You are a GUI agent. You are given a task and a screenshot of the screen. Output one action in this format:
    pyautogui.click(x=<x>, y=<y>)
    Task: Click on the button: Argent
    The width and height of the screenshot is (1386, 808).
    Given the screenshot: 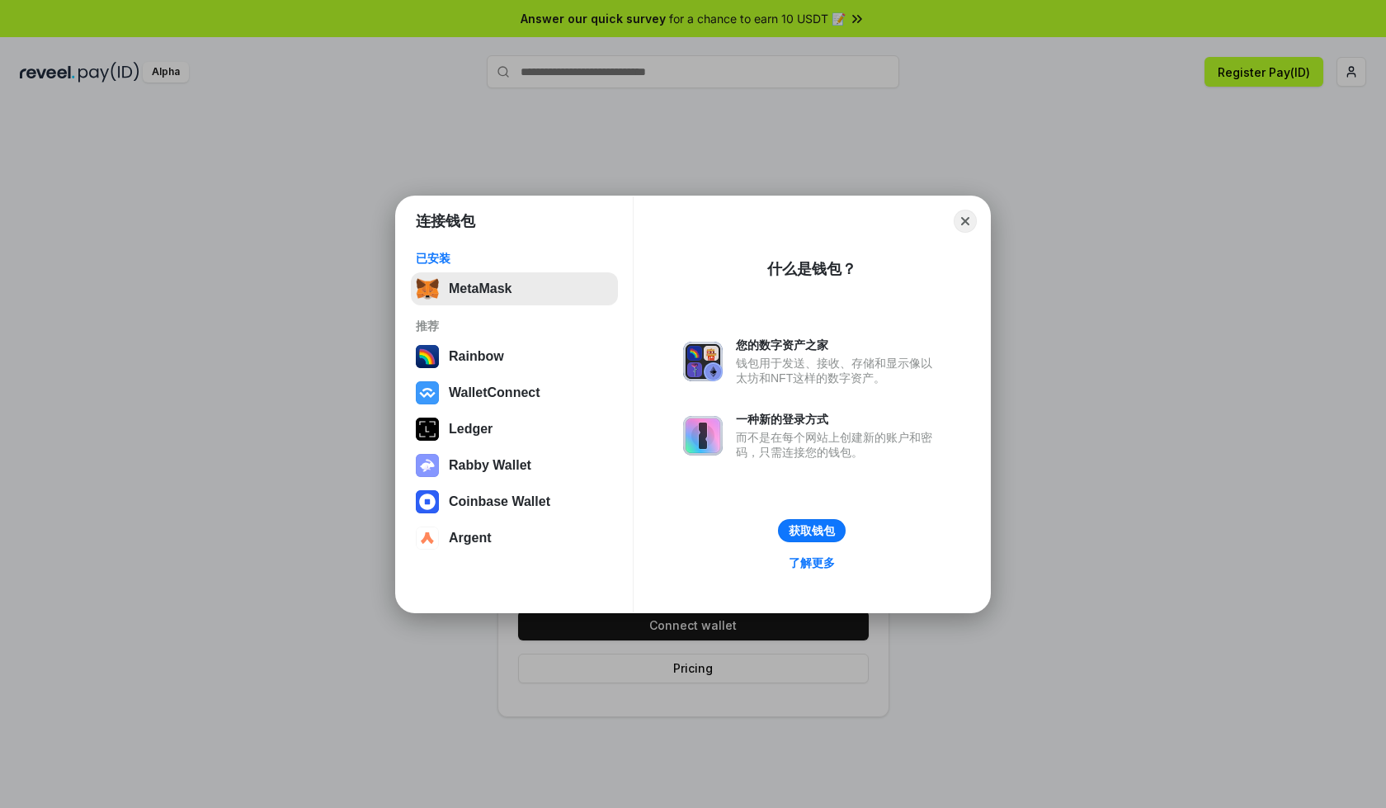 What is the action you would take?
    pyautogui.click(x=514, y=538)
    